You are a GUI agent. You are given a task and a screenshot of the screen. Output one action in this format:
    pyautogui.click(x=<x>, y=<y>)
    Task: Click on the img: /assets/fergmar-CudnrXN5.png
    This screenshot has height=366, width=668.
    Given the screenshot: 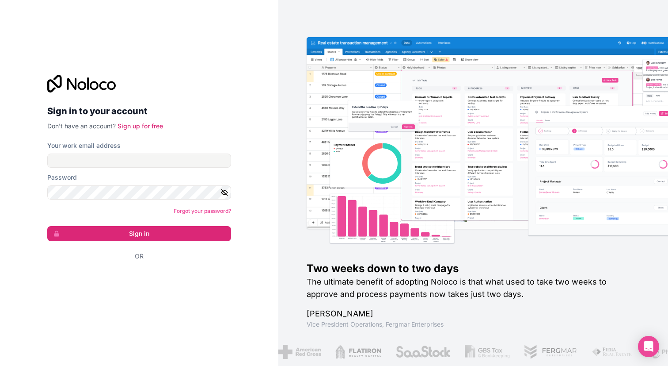 What is the action you would take?
    pyautogui.click(x=551, y=351)
    